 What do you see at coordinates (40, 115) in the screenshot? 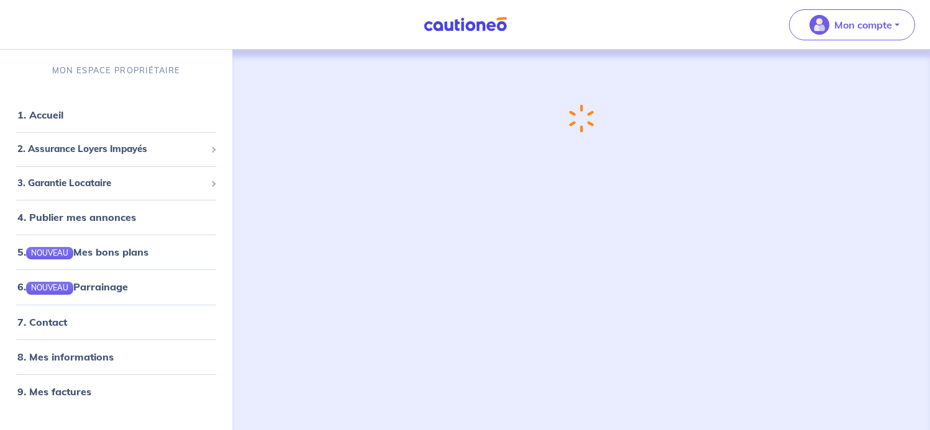
I see `a: 1. Accueil` at bounding box center [40, 115].